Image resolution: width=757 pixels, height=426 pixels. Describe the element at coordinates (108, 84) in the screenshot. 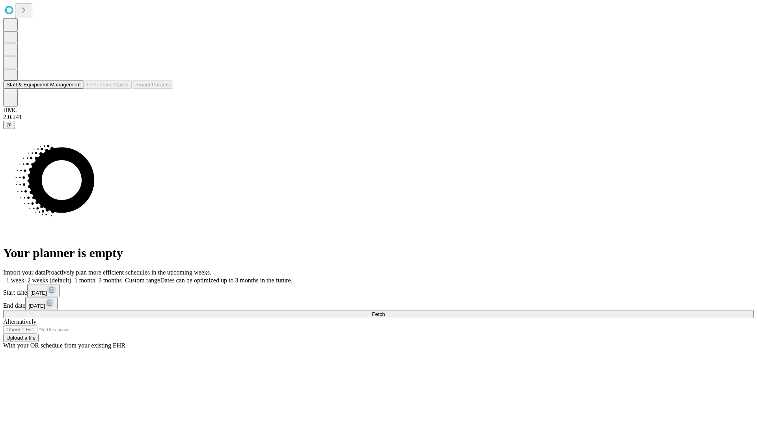

I see `button: Preference Cards` at that location.